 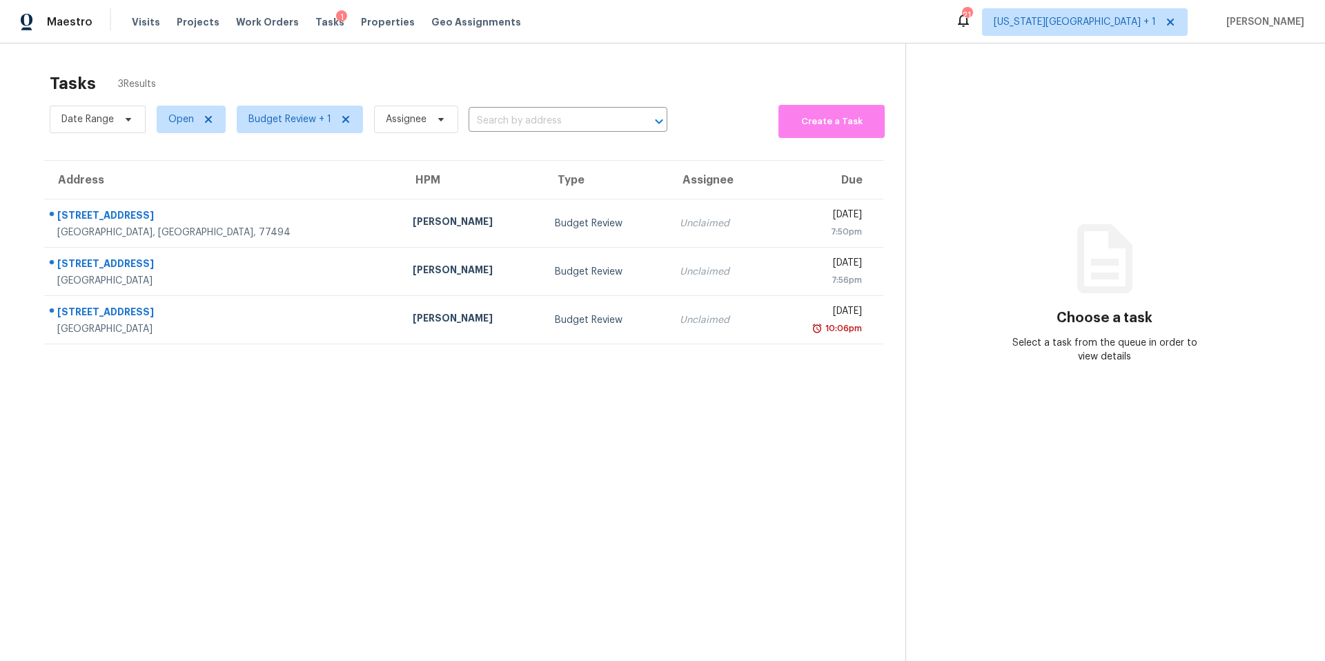 What do you see at coordinates (1104, 318) in the screenshot?
I see `h3: Choose a task` at bounding box center [1104, 318].